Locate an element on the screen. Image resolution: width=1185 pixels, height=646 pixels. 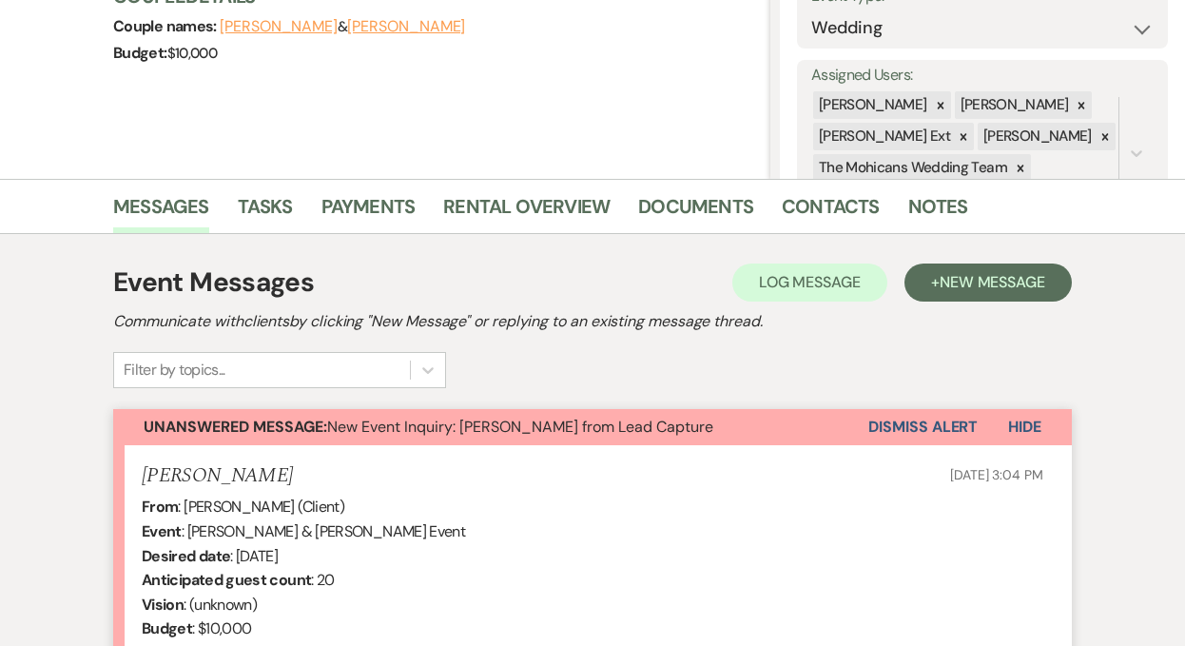
span: Log Message is located at coordinates (810, 282).